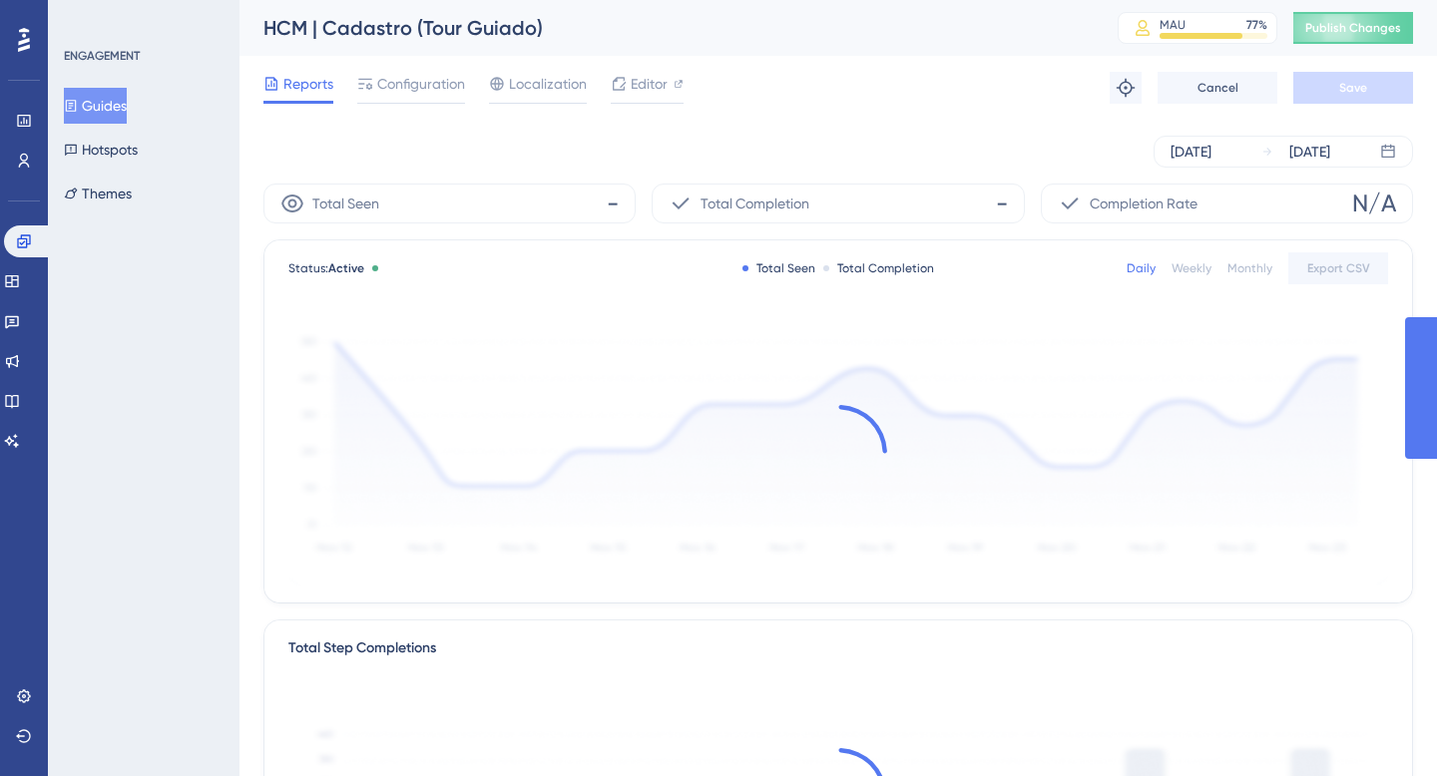  What do you see at coordinates (1217, 88) in the screenshot?
I see `button: Cancel` at bounding box center [1217, 88].